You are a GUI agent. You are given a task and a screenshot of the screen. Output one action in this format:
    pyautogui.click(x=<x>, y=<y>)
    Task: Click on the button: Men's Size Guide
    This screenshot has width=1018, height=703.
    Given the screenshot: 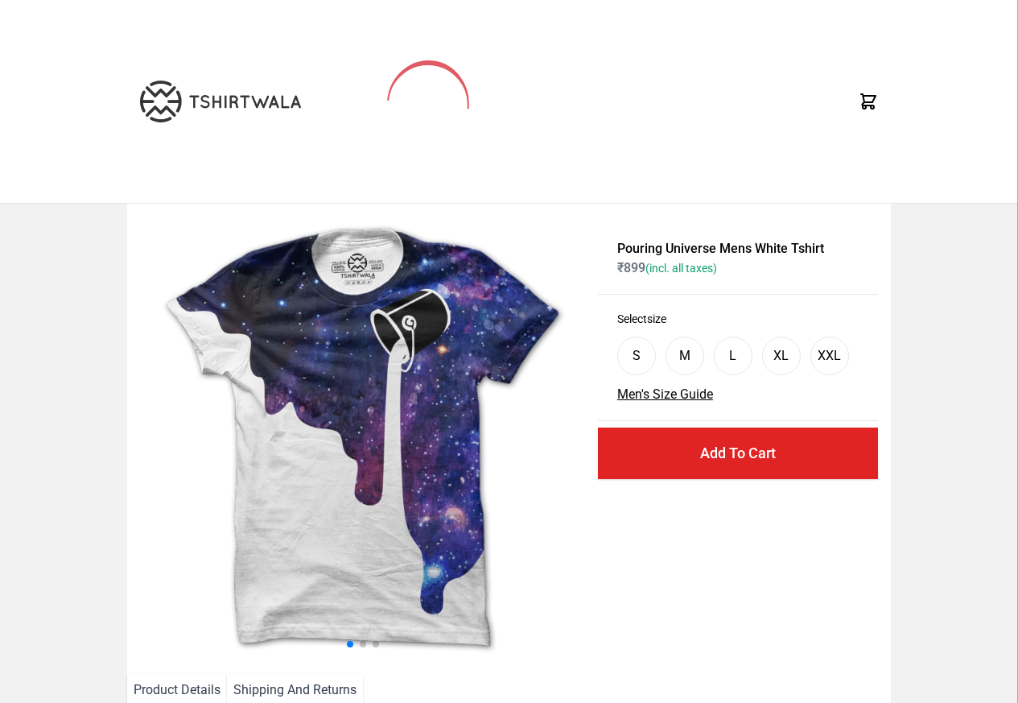 What is the action you would take?
    pyautogui.click(x=665, y=394)
    